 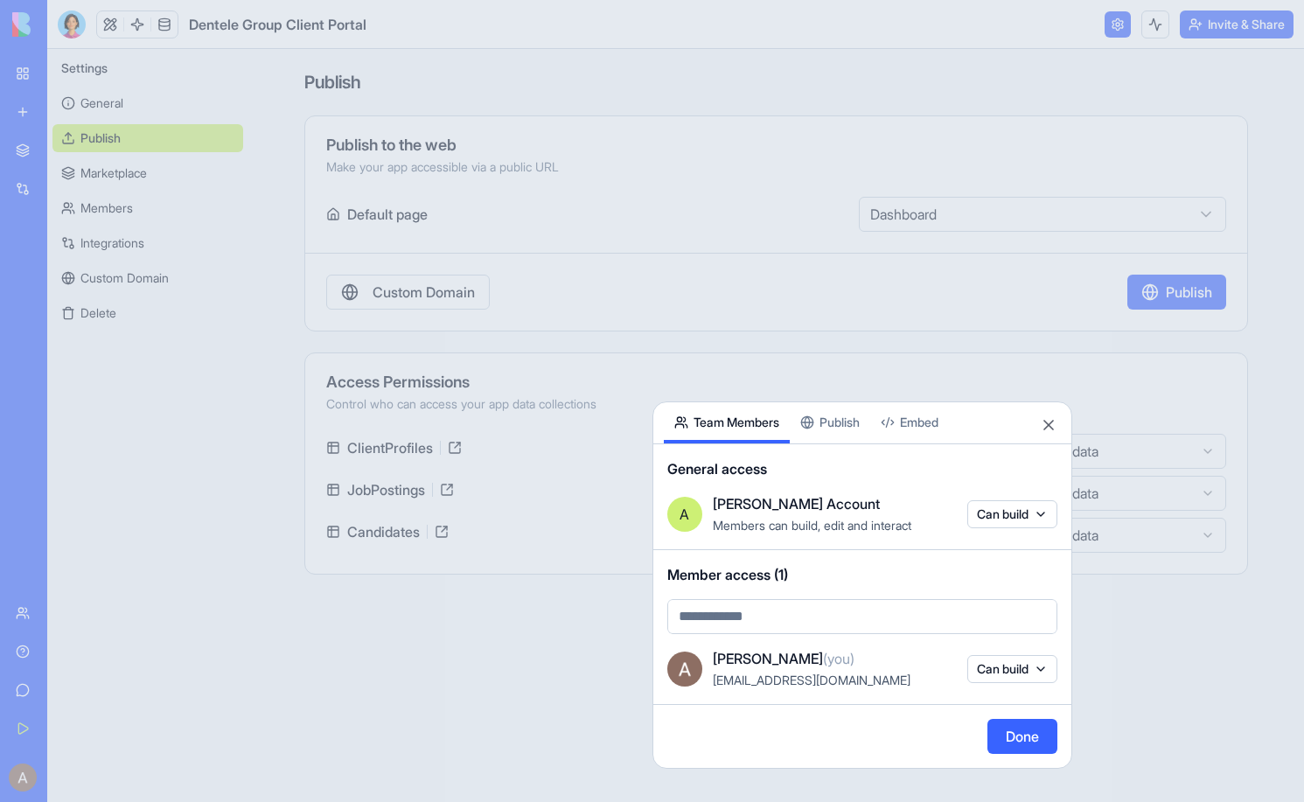 What do you see at coordinates (811, 525) in the screenshot?
I see `span: Members can build, edit and interact` at bounding box center [811, 525].